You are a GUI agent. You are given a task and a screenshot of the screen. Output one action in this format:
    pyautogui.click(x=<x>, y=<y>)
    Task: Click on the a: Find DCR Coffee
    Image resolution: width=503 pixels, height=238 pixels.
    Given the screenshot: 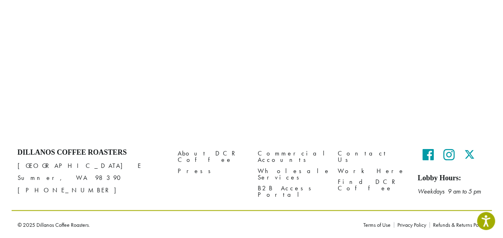 What is the action you would take?
    pyautogui.click(x=372, y=184)
    